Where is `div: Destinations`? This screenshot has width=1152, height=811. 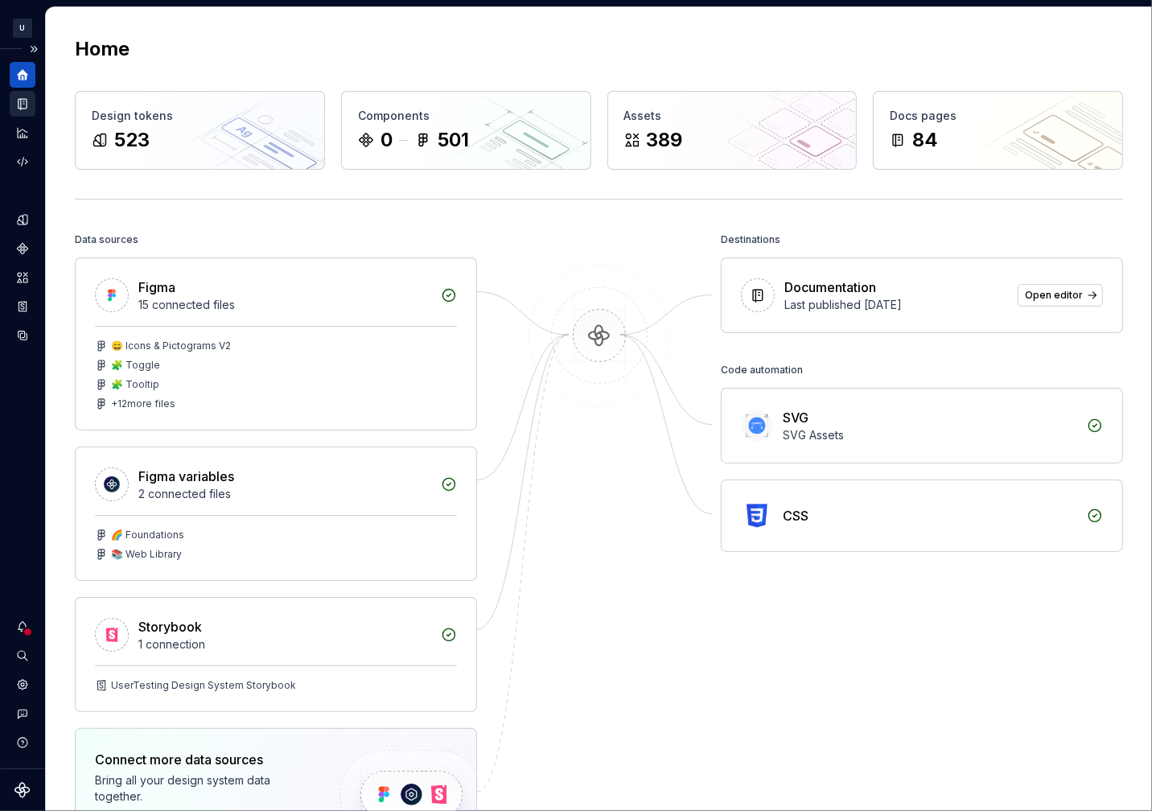 div: Destinations is located at coordinates (751, 240).